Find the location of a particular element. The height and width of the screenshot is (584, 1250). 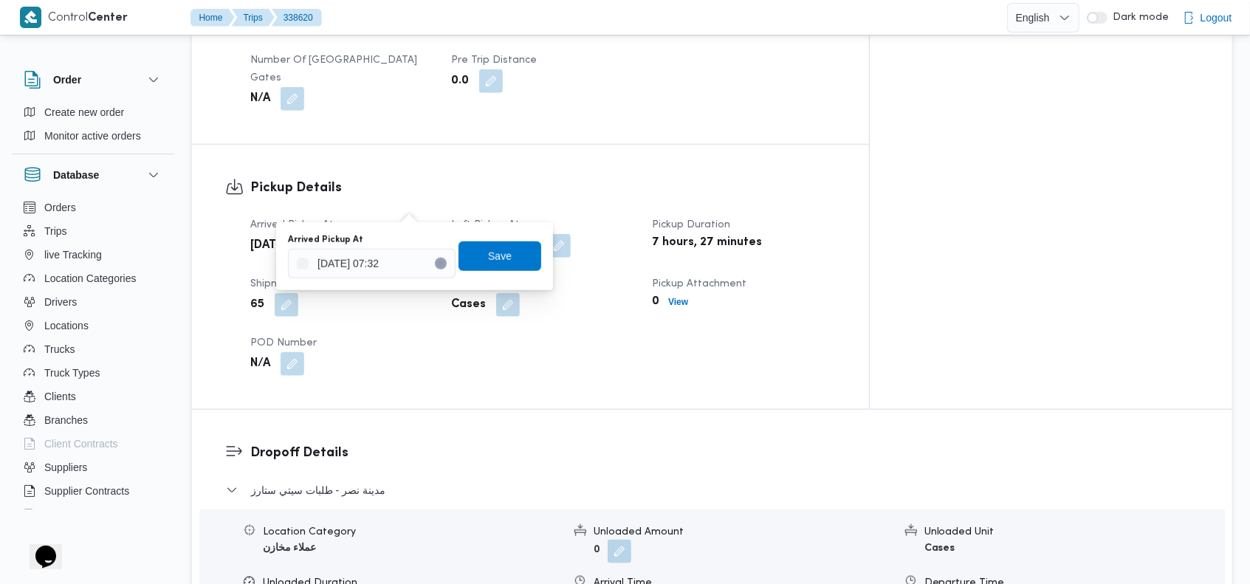

span: Arrived Pickup At is located at coordinates (292, 225).